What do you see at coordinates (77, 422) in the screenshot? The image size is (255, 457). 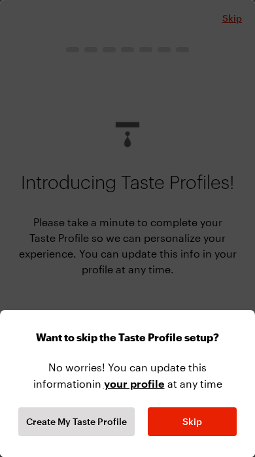 I see `span: Create My Taste Profile` at bounding box center [77, 422].